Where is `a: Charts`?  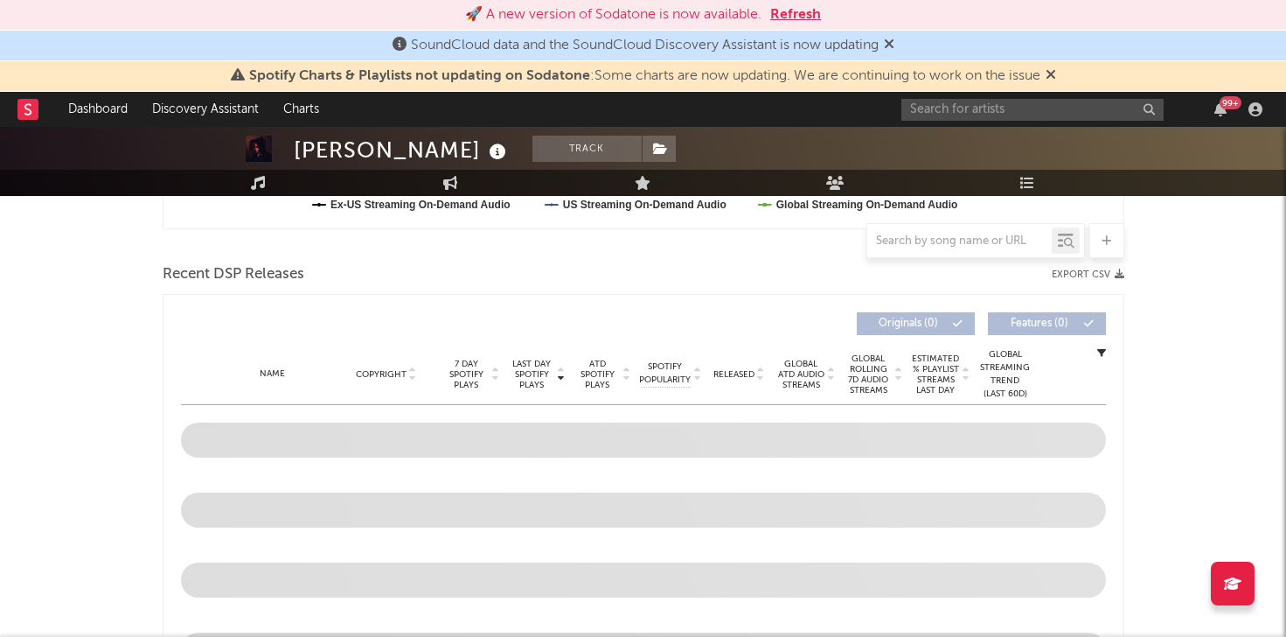 a: Charts is located at coordinates (301, 109).